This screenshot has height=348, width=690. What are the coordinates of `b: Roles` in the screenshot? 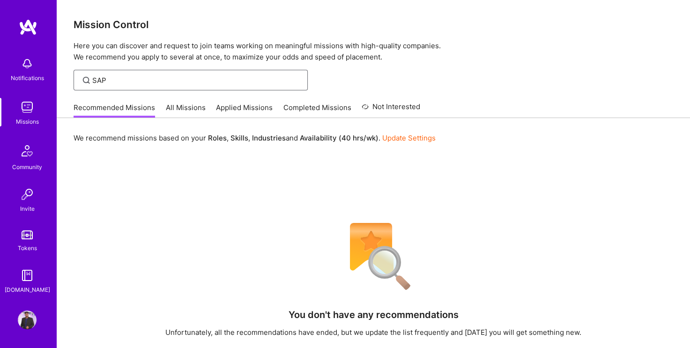 It's located at (217, 138).